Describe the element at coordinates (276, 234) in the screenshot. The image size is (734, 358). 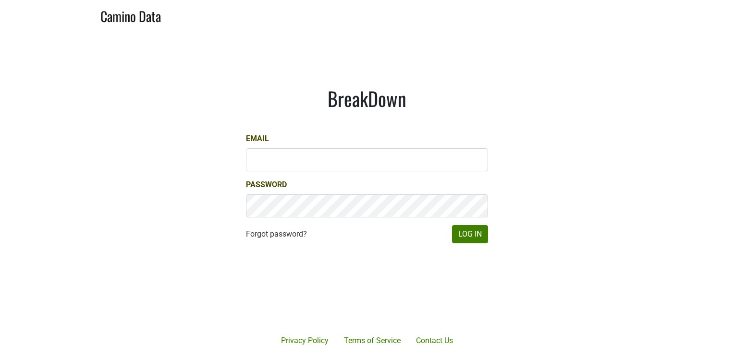
I see `a: Forgot password?` at that location.